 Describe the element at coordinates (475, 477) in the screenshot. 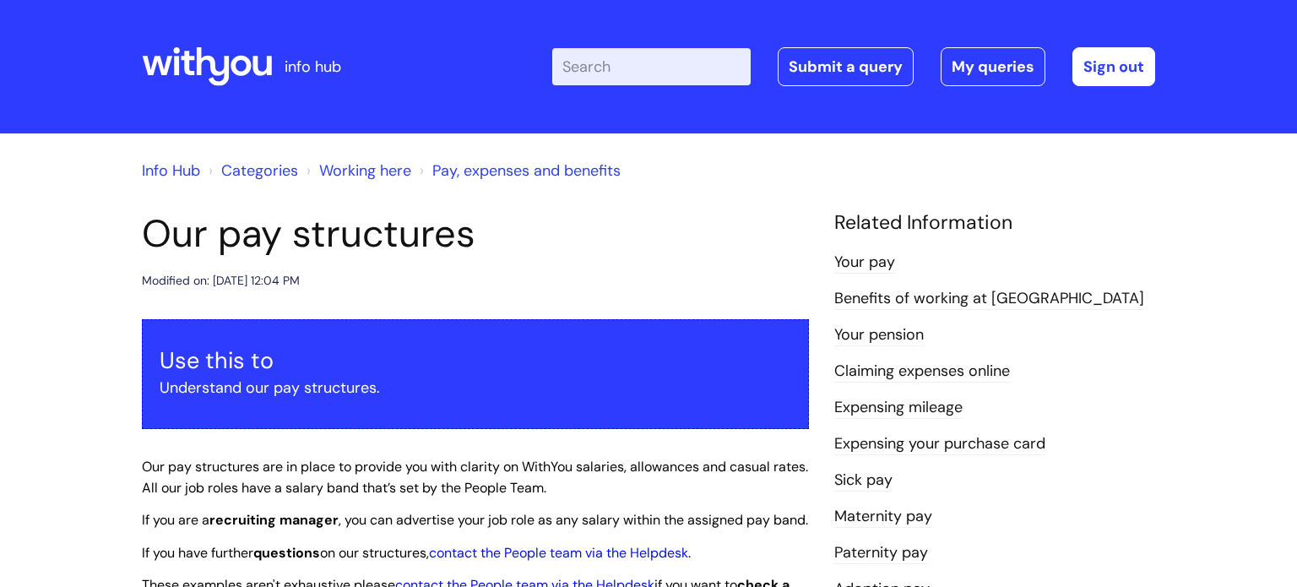

I see `span: Our pay structures are in place to provide you with clarity on WithYou salaries, allowances and c...` at that location.